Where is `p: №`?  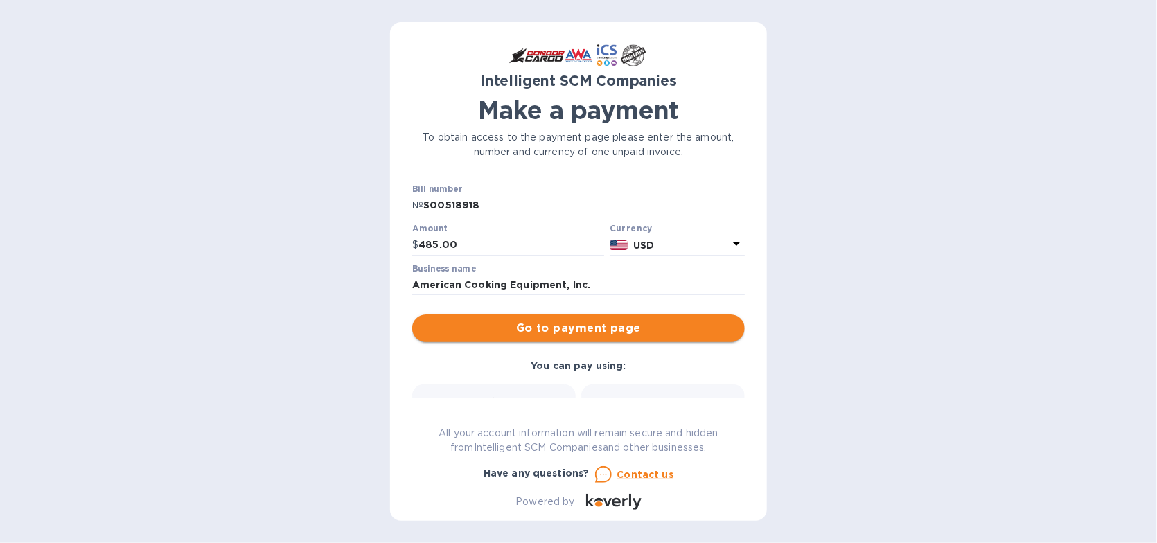
p: № is located at coordinates (418, 205).